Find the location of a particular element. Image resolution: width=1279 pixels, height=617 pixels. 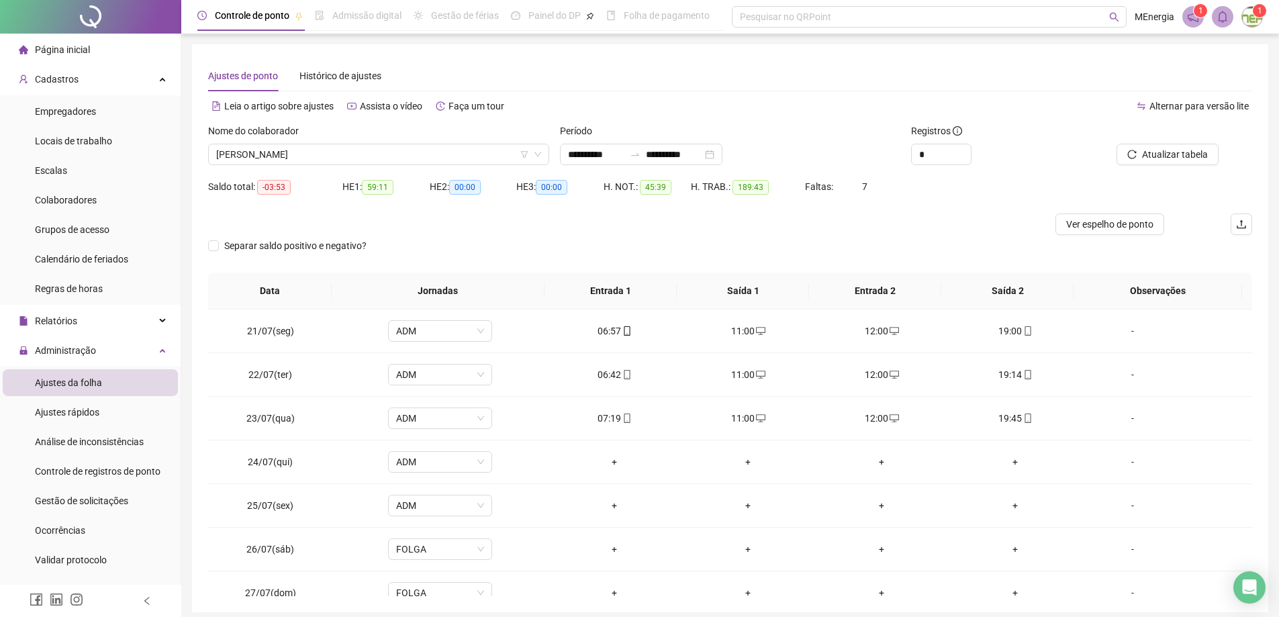

span: Empregadores is located at coordinates (65, 111).